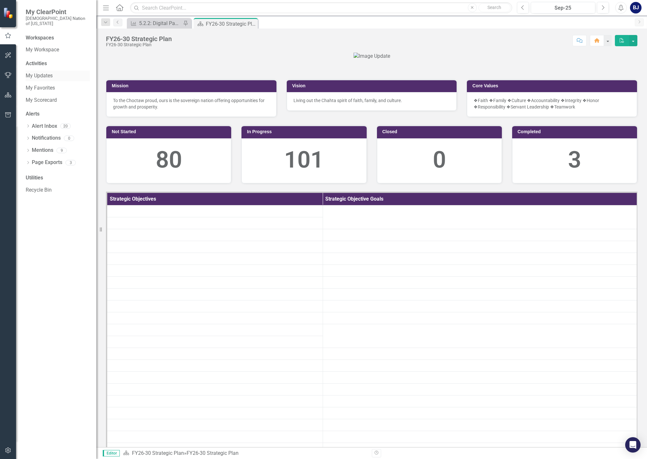 The image size is (647, 459). I want to click on h3: Not Started, so click(170, 132).